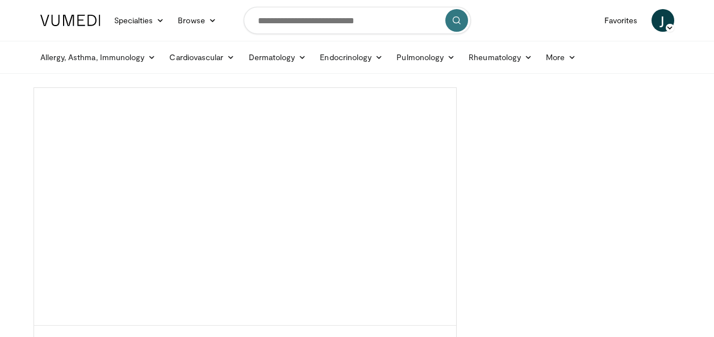 The height and width of the screenshot is (337, 714). What do you see at coordinates (70, 20) in the screenshot?
I see `img: VuMedi Logo` at bounding box center [70, 20].